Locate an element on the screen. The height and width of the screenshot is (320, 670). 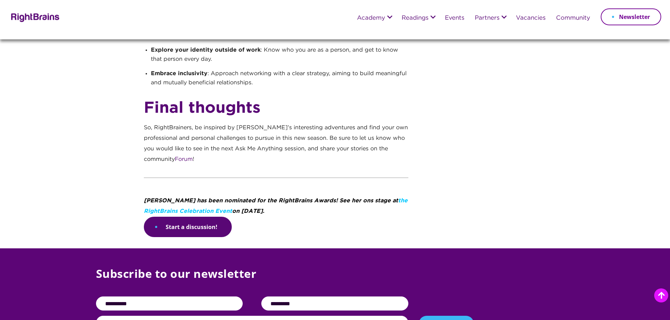
strong: Embrace inclusivity is located at coordinates (179, 74).